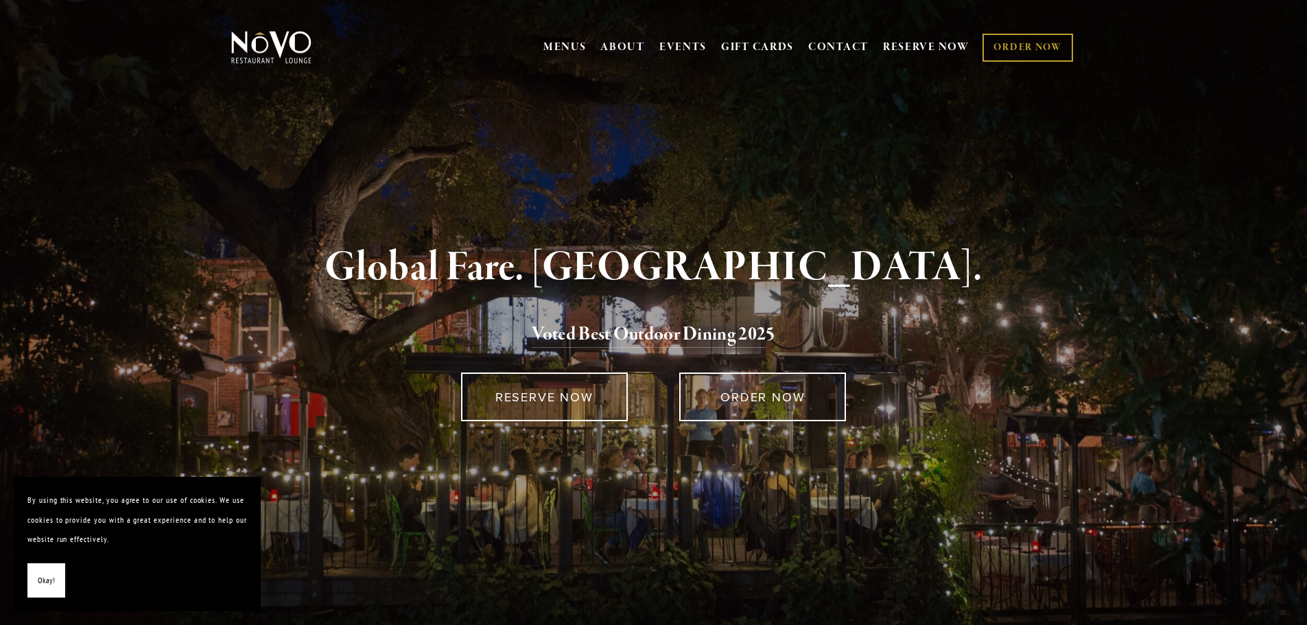  What do you see at coordinates (46, 580) in the screenshot?
I see `button: Okay!` at bounding box center [46, 580].